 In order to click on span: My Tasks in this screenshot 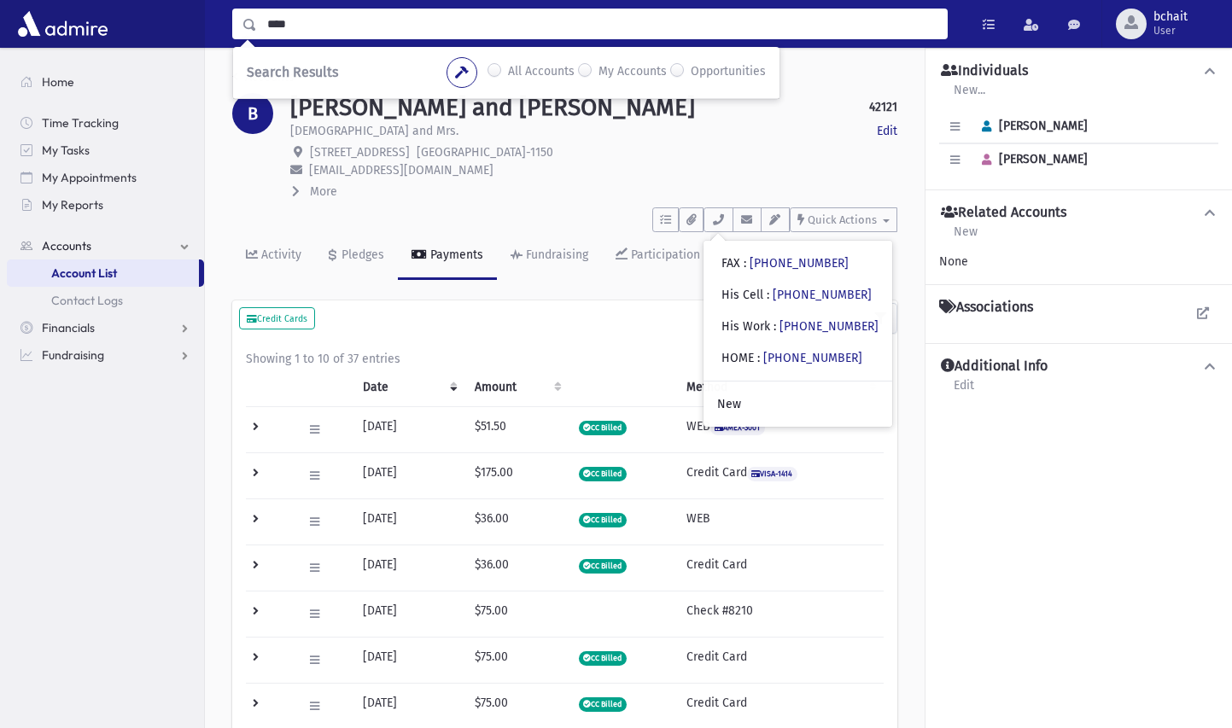, I will do `click(66, 150)`.